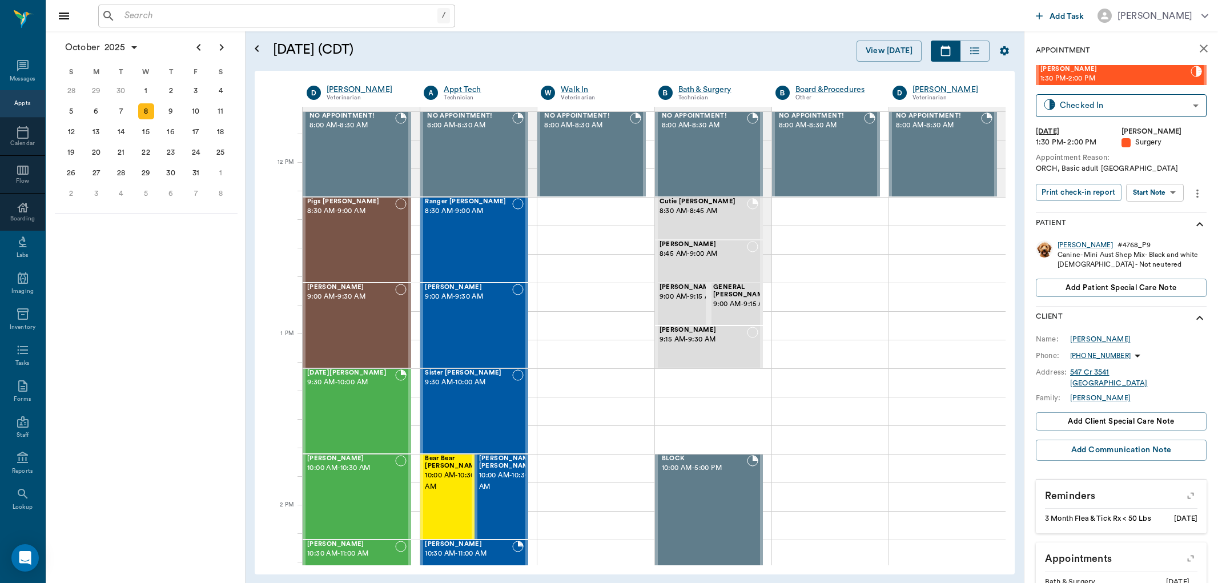 Image resolution: width=1218 pixels, height=583 pixels. What do you see at coordinates (96, 111) in the screenshot?
I see `div: Monday, October 6, 2025` at bounding box center [96, 111].